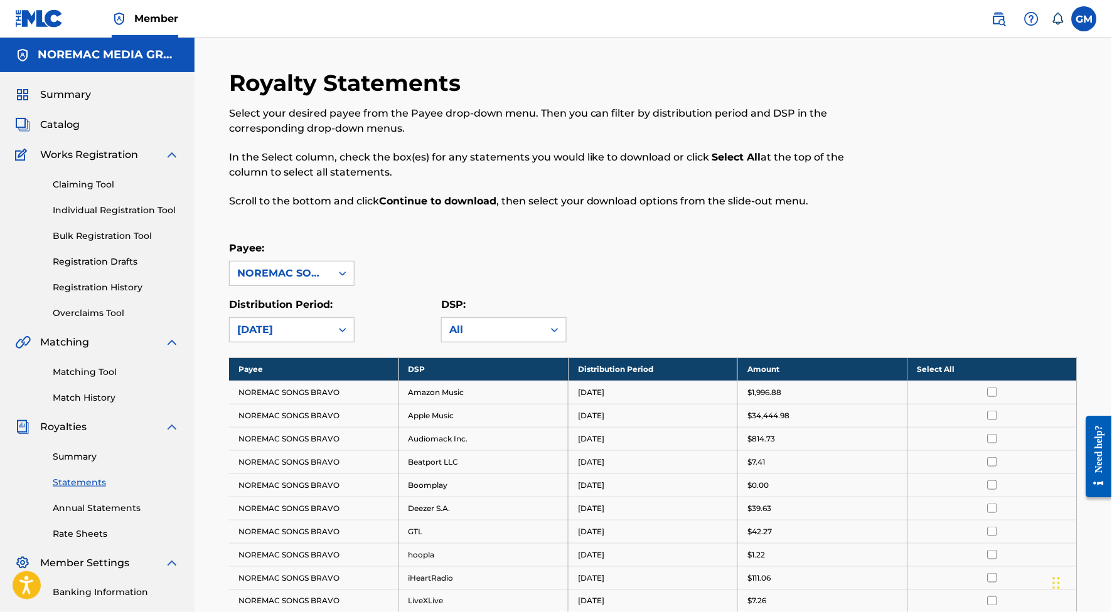 Image resolution: width=1112 pixels, height=612 pixels. What do you see at coordinates (348, 83) in the screenshot?
I see `h2: Royalty Statements` at bounding box center [348, 83].